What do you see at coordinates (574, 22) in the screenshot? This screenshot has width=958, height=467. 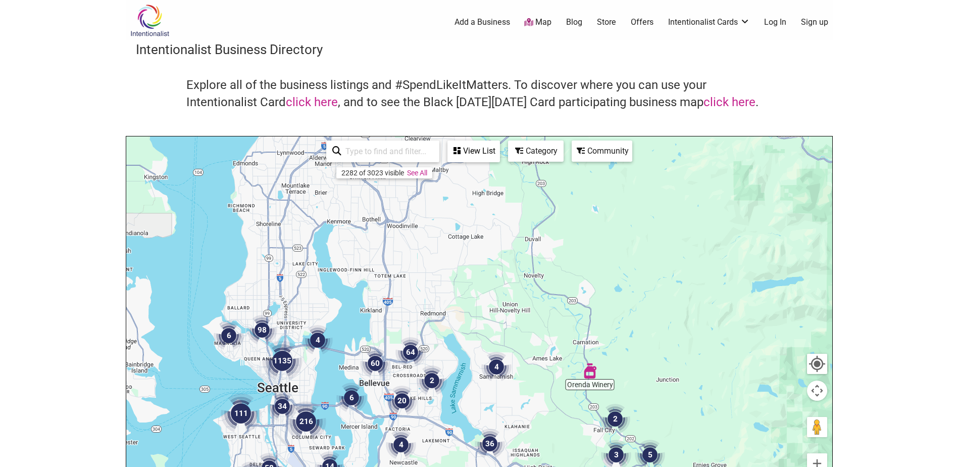 I see `a: Blog` at bounding box center [574, 22].